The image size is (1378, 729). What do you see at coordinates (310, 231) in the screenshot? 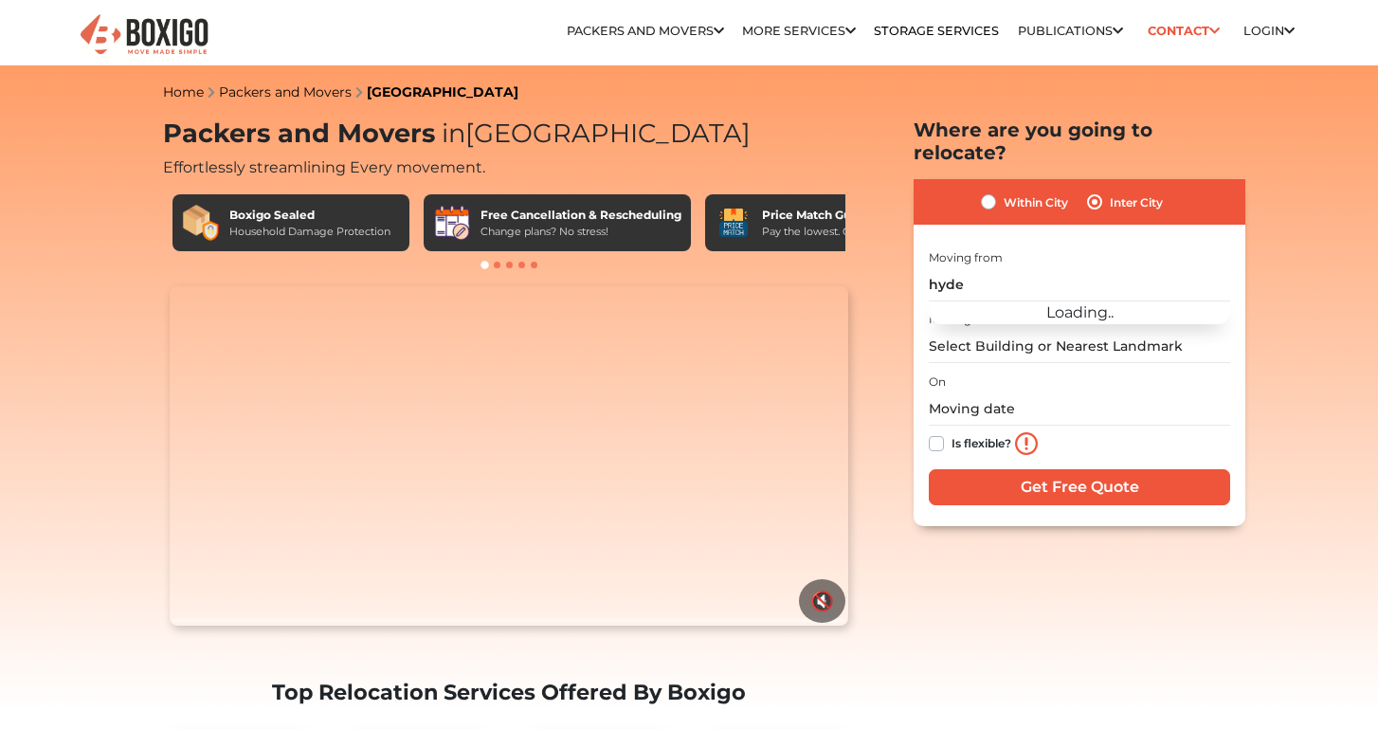
I see `div: Household Damage Protection` at bounding box center [310, 231].